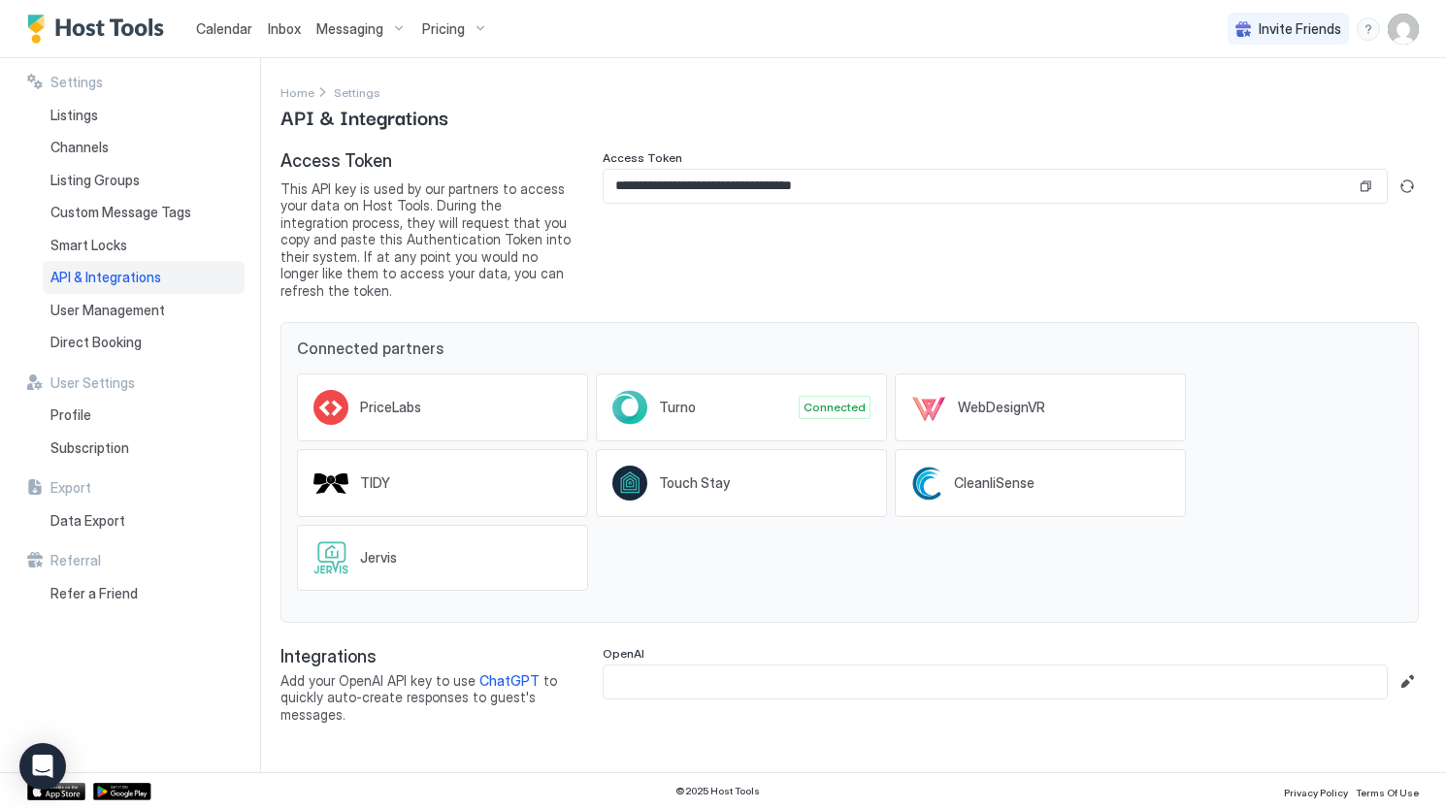  I want to click on a: API & Integrations, so click(144, 277).